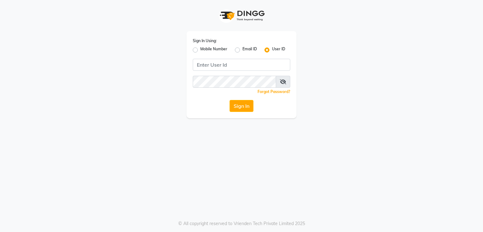 The height and width of the screenshot is (232, 483). What do you see at coordinates (279, 50) in the screenshot?
I see `label: User ID` at bounding box center [279, 50].